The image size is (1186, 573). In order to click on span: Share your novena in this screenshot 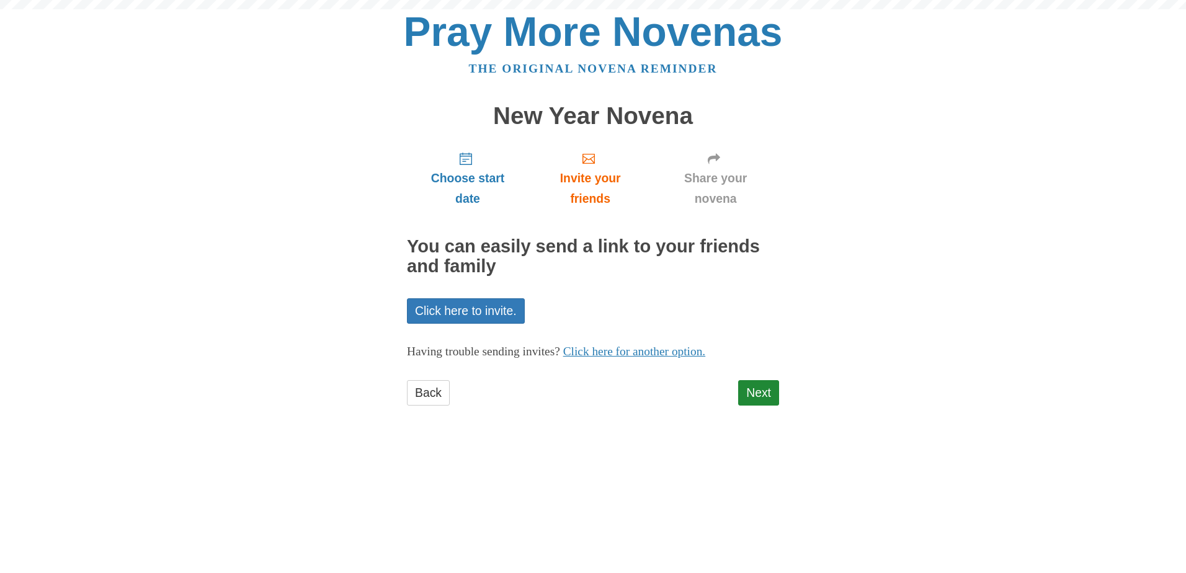, I will do `click(715, 189)`.